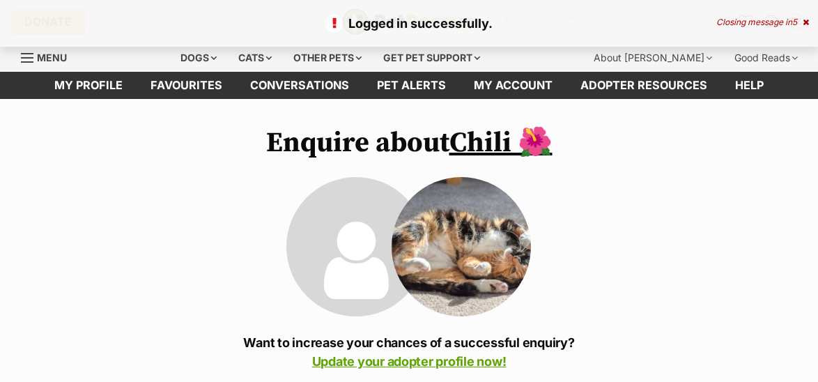 The height and width of the screenshot is (382, 818). I want to click on a: Pet alerts, so click(411, 85).